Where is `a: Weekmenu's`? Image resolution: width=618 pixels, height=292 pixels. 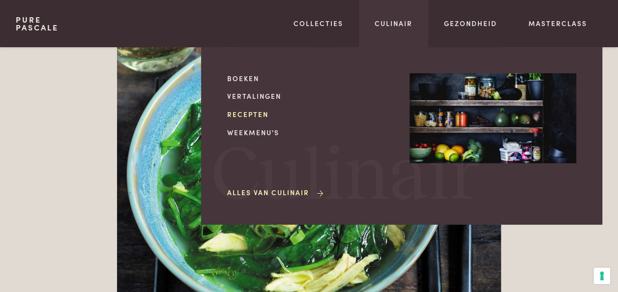
a: Weekmenu's is located at coordinates (310, 132).